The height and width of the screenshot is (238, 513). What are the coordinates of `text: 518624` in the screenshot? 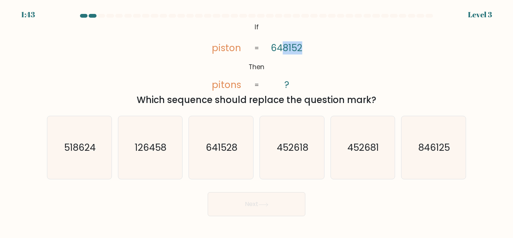 It's located at (80, 147).